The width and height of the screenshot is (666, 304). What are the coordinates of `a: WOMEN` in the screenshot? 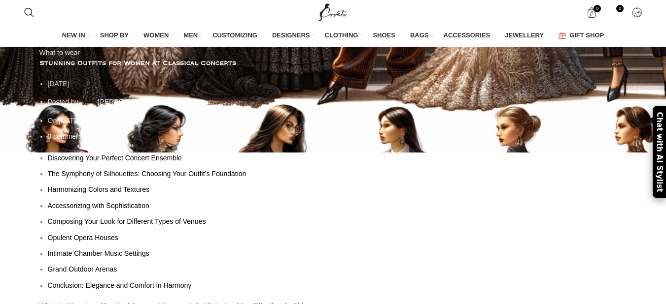 It's located at (158, 36).